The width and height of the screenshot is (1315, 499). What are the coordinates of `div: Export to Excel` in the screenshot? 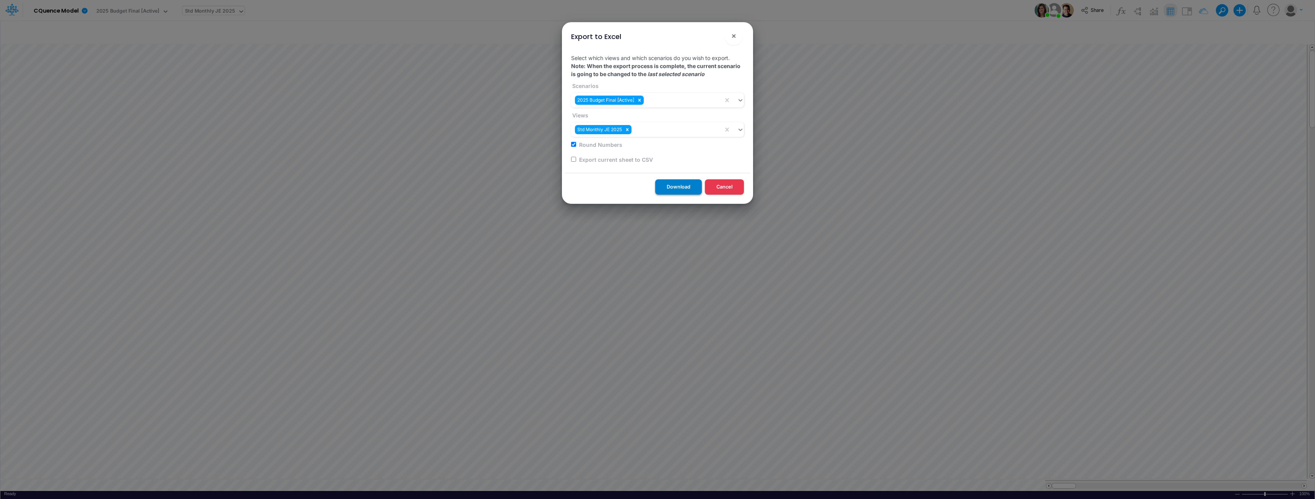 It's located at (596, 36).